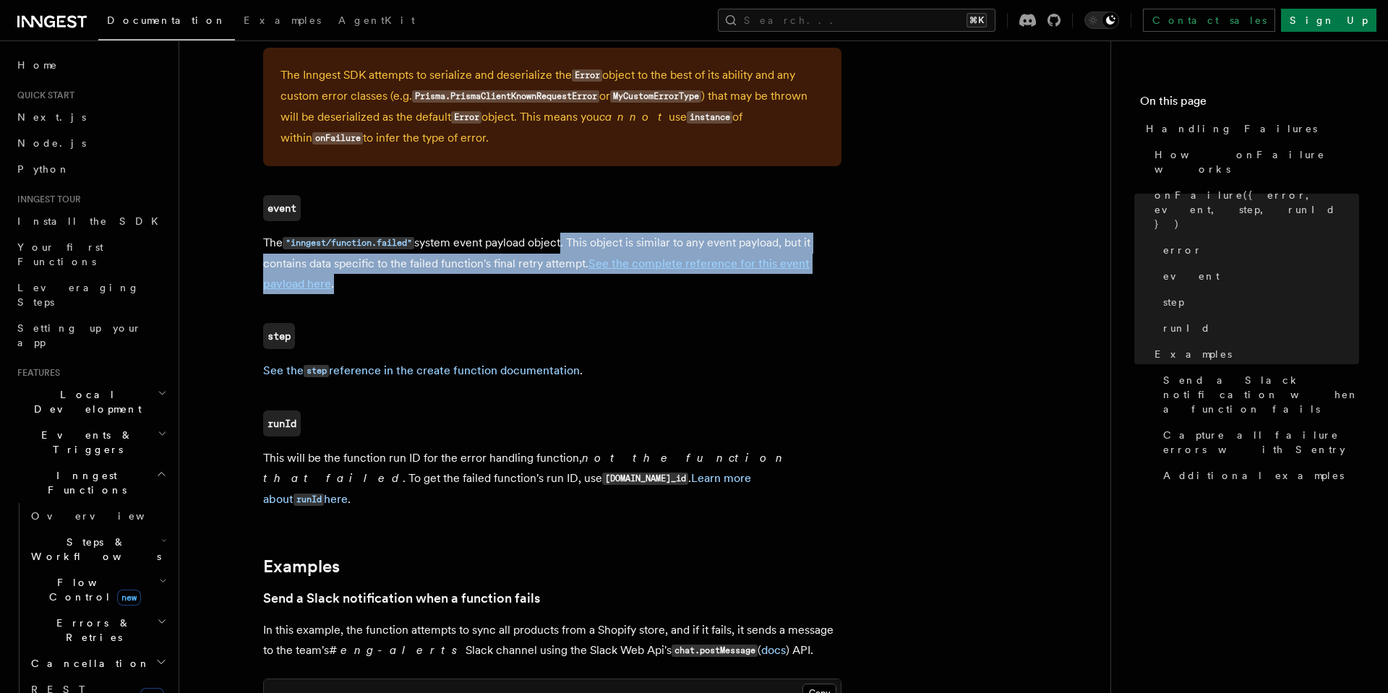 Image resolution: width=1388 pixels, height=693 pixels. What do you see at coordinates (421, 370) in the screenshot?
I see `a: See thestepreference in the create function documentation` at bounding box center [421, 370].